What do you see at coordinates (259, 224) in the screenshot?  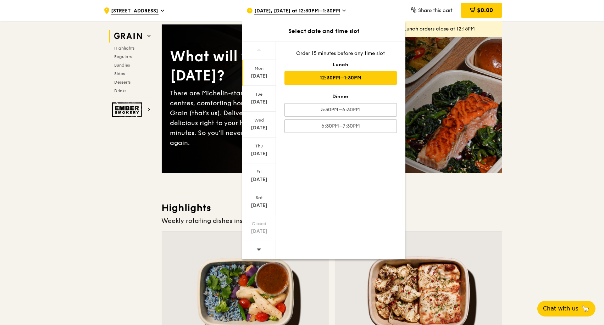 I see `div: Closed` at bounding box center [259, 224].